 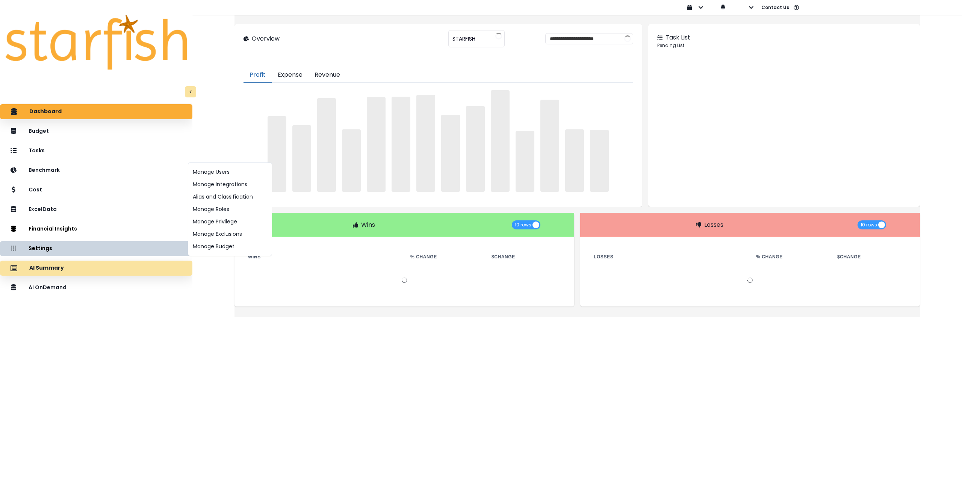 I want to click on p: AI Summary, so click(x=47, y=268).